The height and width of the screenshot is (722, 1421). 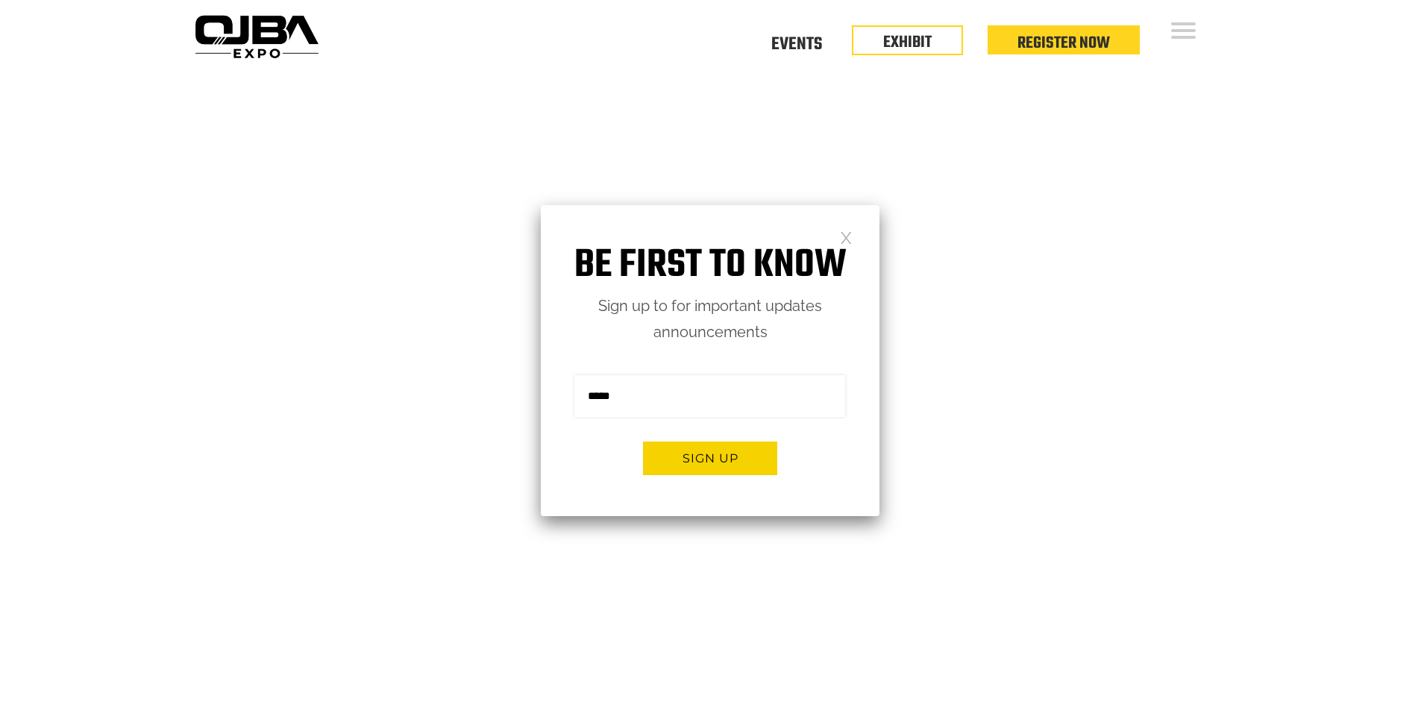 What do you see at coordinates (907, 43) in the screenshot?
I see `a: EXHIBIT` at bounding box center [907, 43].